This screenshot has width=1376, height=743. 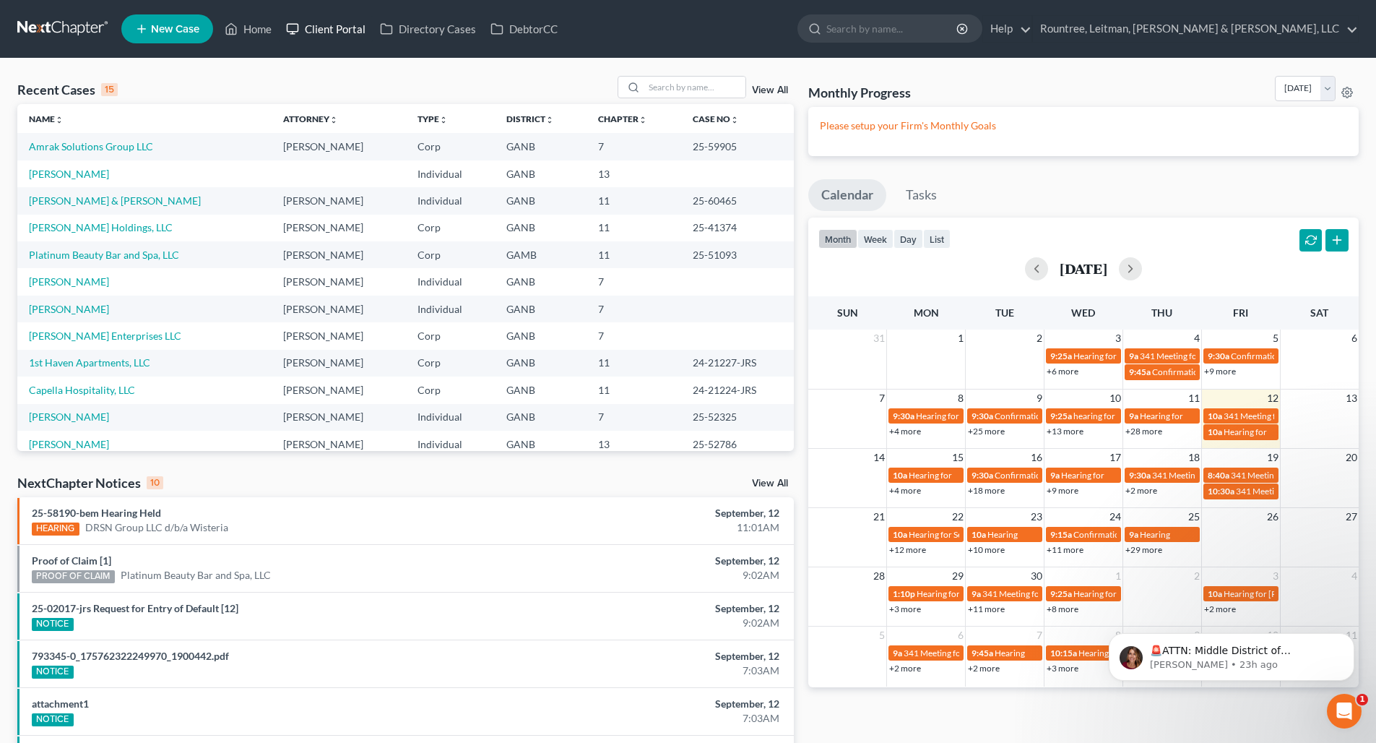 What do you see at coordinates (1063, 371) in the screenshot?
I see `a: +6 more` at bounding box center [1063, 371].